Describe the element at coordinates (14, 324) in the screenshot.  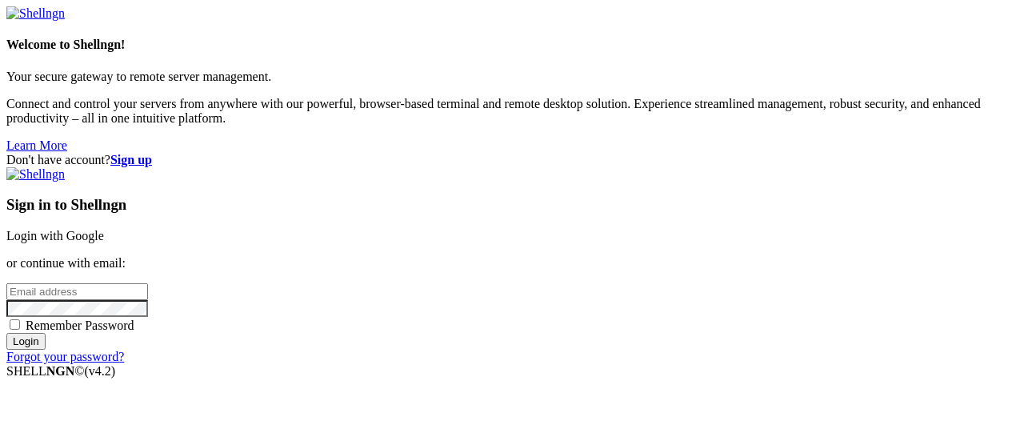
I see `input: Remember Password` at that location.